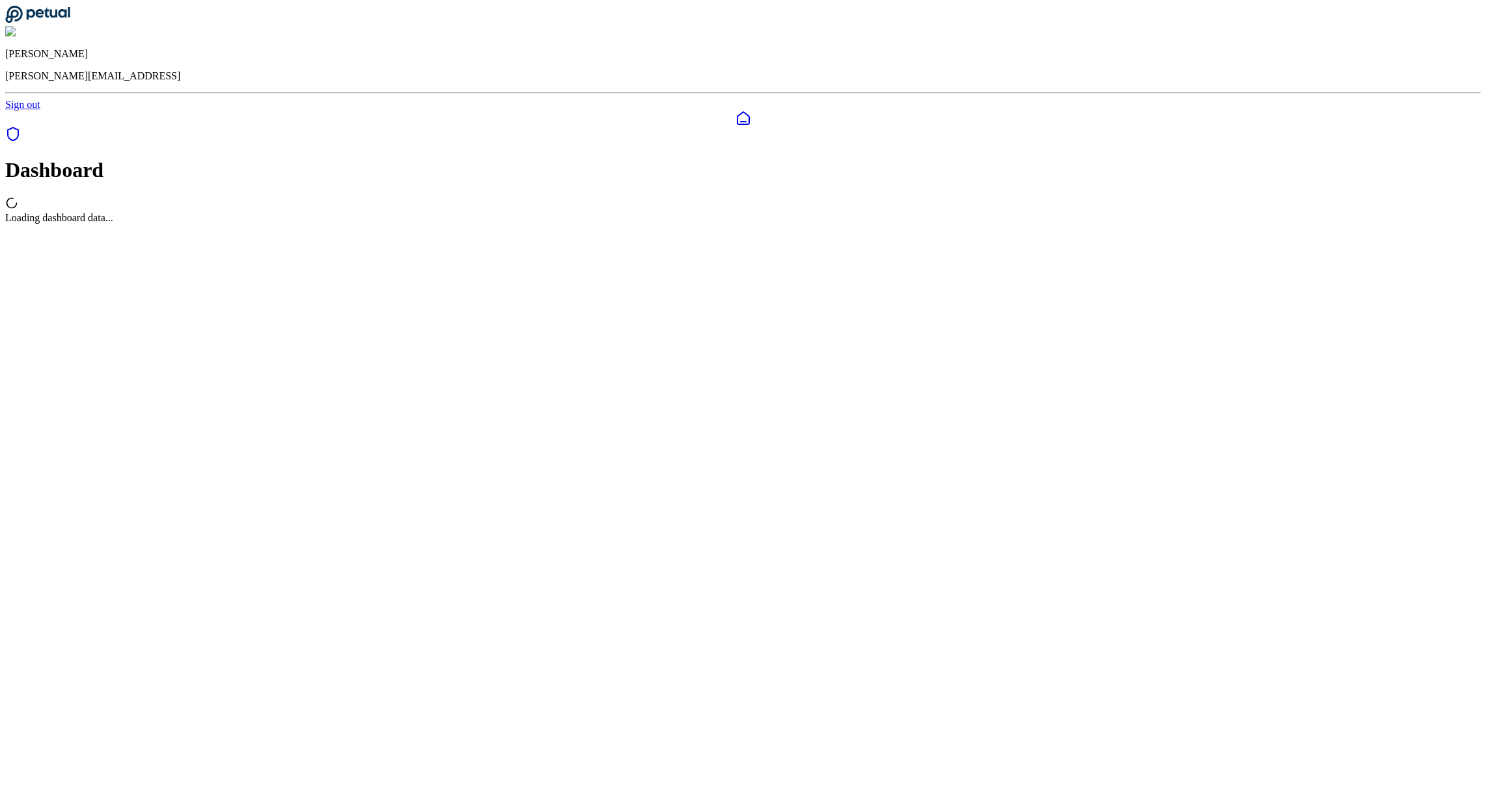 The width and height of the screenshot is (1486, 812). I want to click on a: Dashboard, so click(743, 118).